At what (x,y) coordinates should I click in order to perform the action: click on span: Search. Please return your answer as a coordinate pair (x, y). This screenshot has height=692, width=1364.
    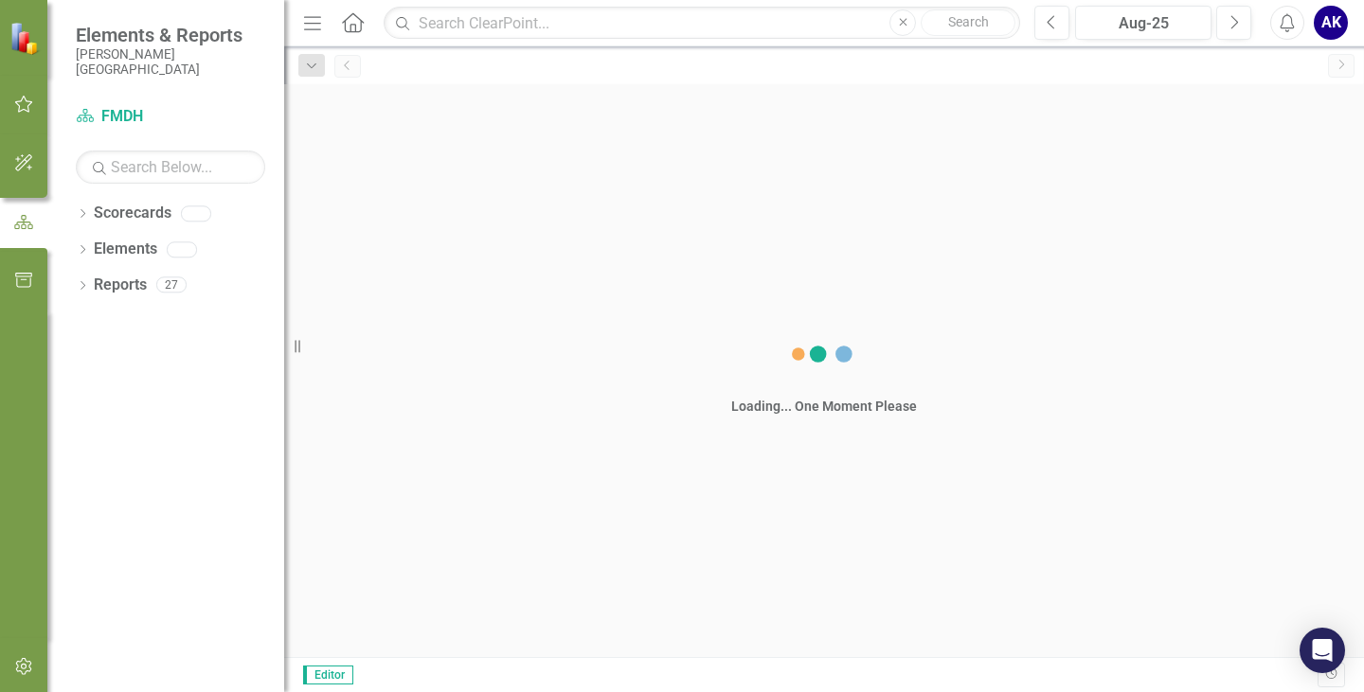
    Looking at the image, I should click on (968, 22).